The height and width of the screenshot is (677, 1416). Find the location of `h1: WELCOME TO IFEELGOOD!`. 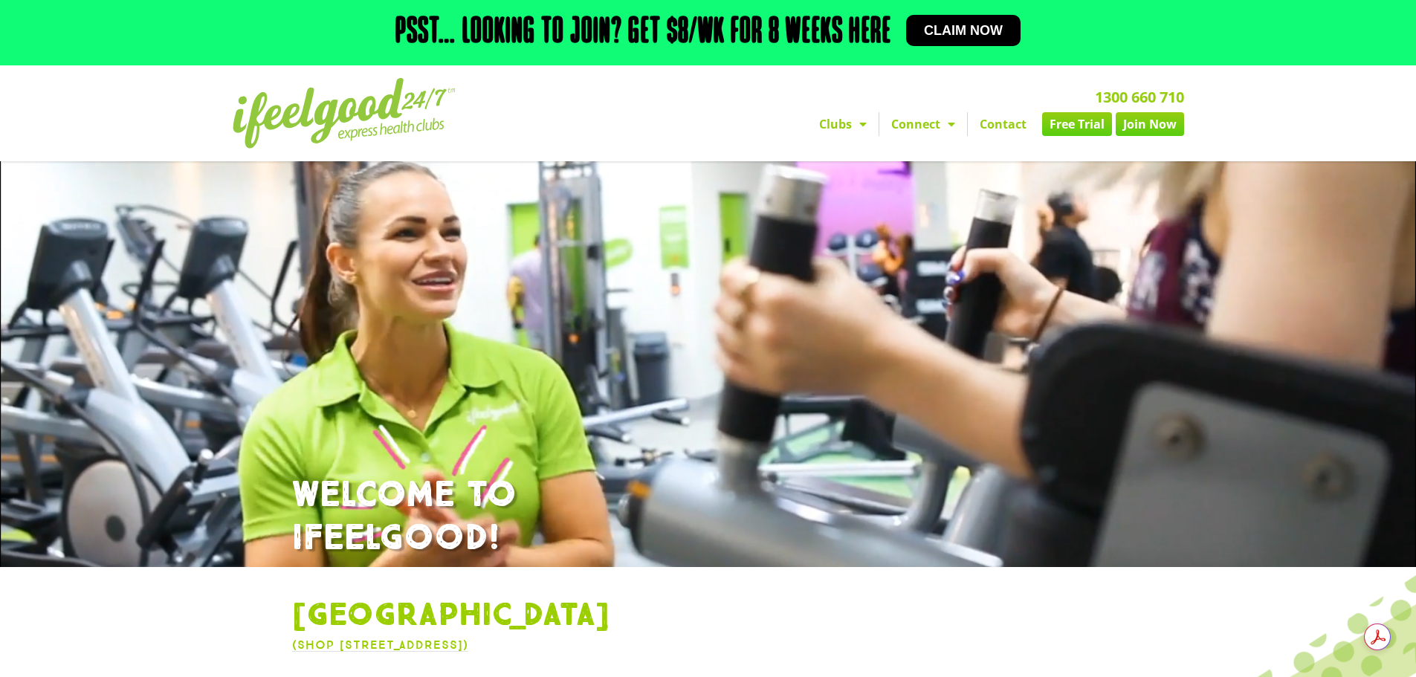

h1: WELCOME TO IFEELGOOD! is located at coordinates (708, 517).